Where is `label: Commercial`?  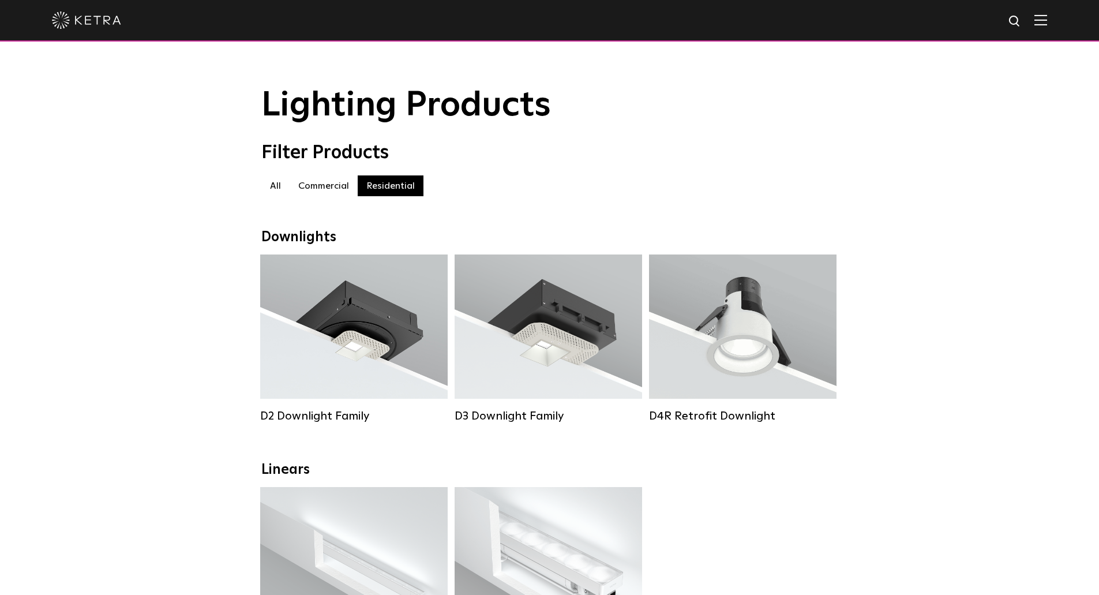 label: Commercial is located at coordinates (324, 186).